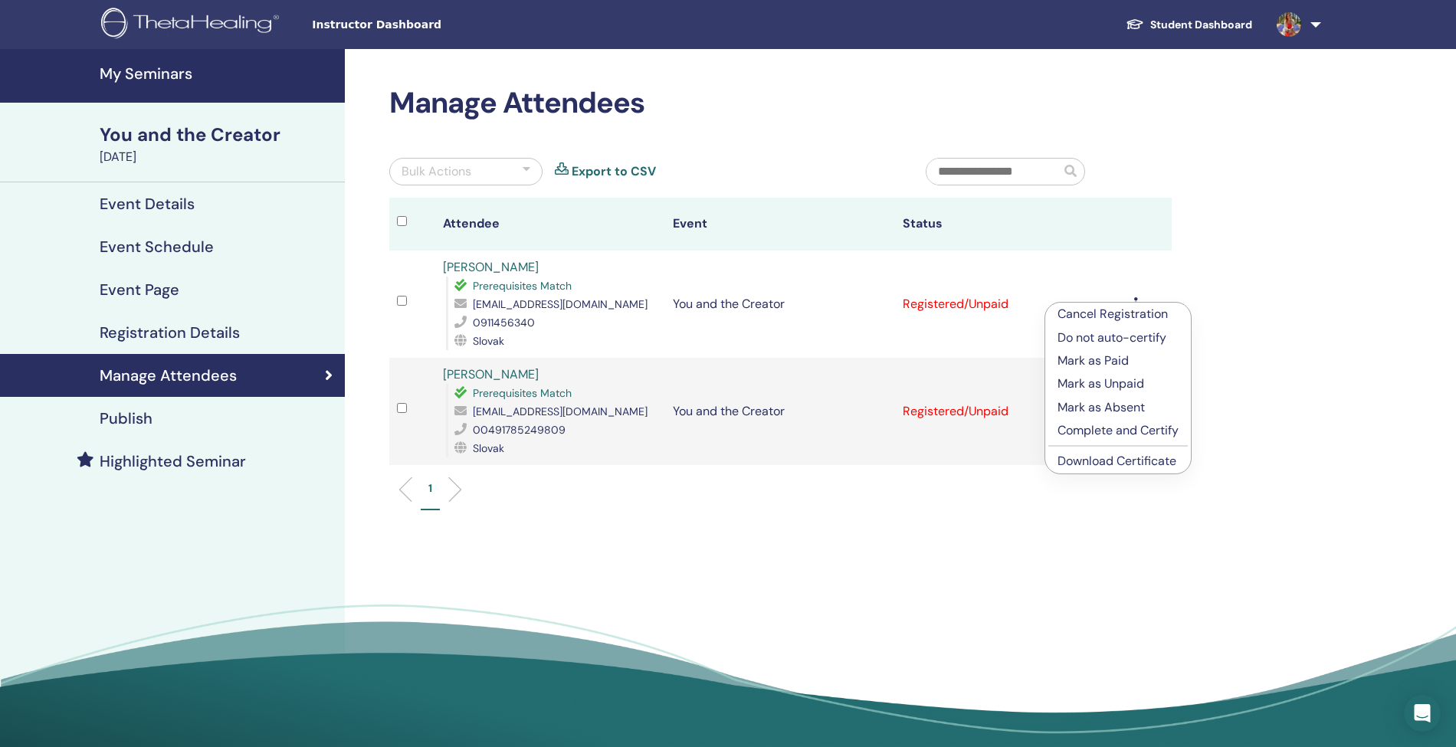 The width and height of the screenshot is (1456, 747). Describe the element at coordinates (1188, 25) in the screenshot. I see `a: Student Dashboard` at that location.